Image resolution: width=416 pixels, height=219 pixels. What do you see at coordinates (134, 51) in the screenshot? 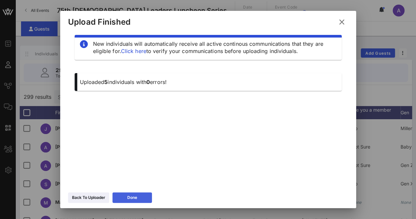
I see `a: Click here` at bounding box center [134, 51].